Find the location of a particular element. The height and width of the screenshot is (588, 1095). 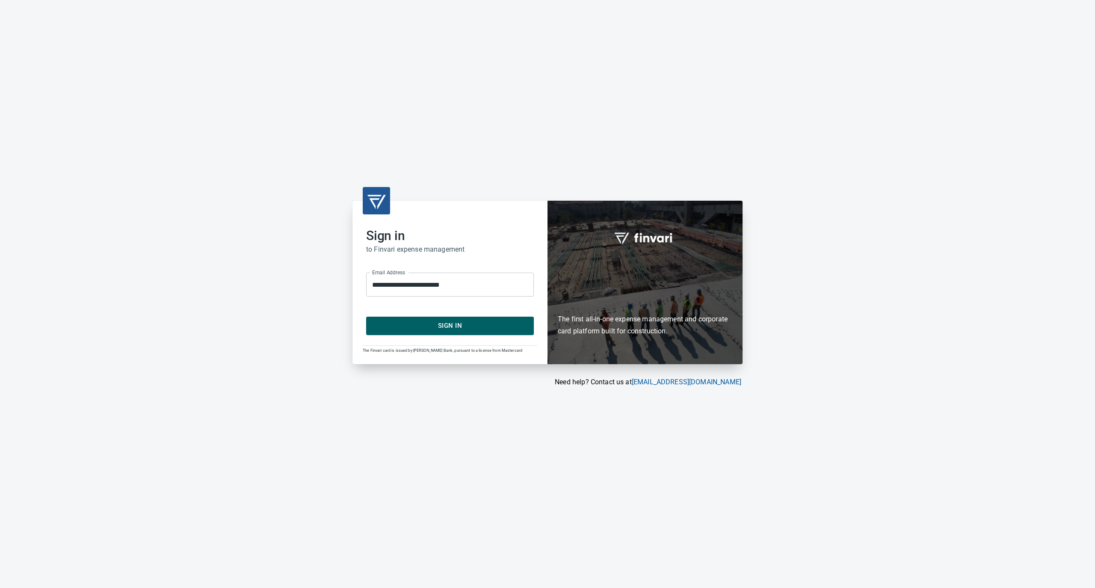

h6: The first all-in-one expense management and corporate card platform built for construction. is located at coordinates (645, 300).